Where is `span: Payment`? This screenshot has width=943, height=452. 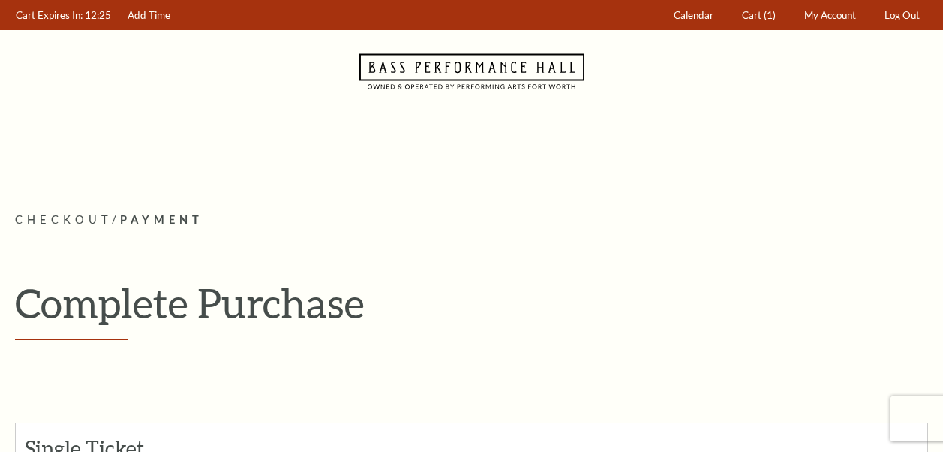 span: Payment is located at coordinates (161, 219).